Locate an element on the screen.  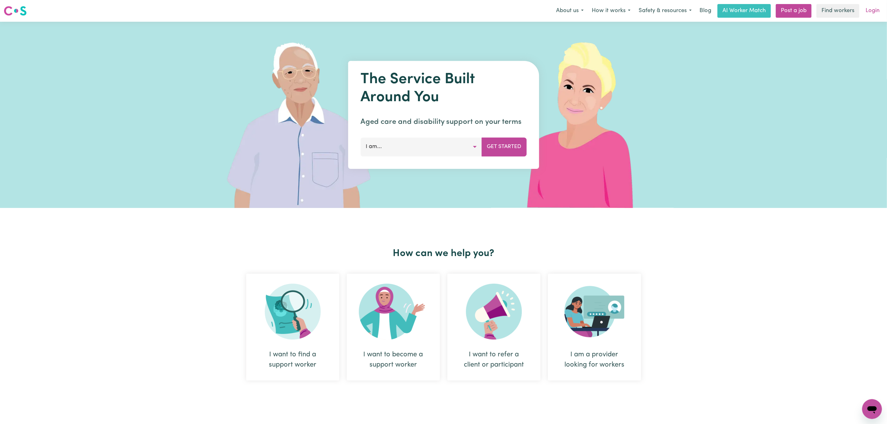
img: Search is located at coordinates (293, 312).